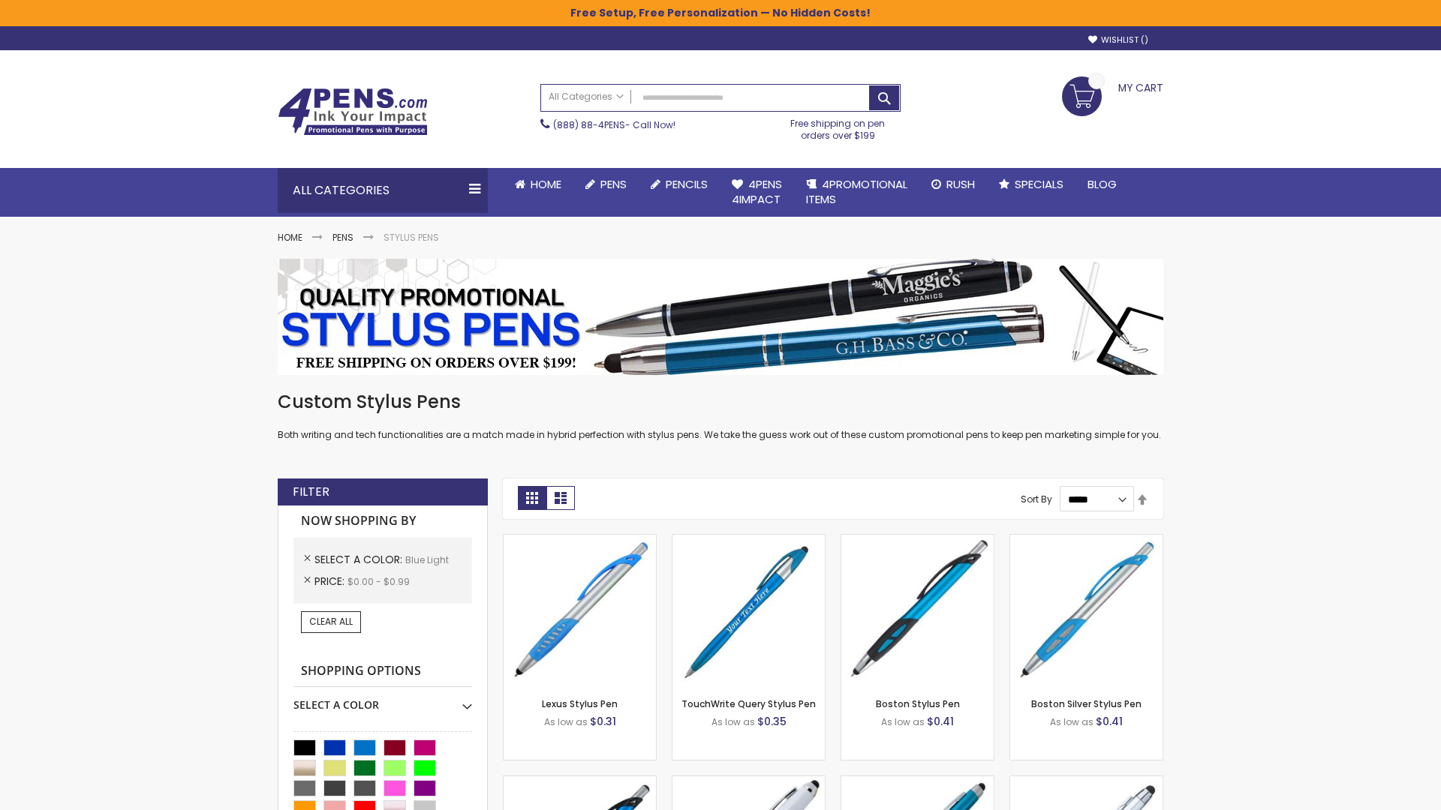 This screenshot has height=810, width=1441. Describe the element at coordinates (411, 237) in the screenshot. I see `strong: Stylus Pens` at that location.